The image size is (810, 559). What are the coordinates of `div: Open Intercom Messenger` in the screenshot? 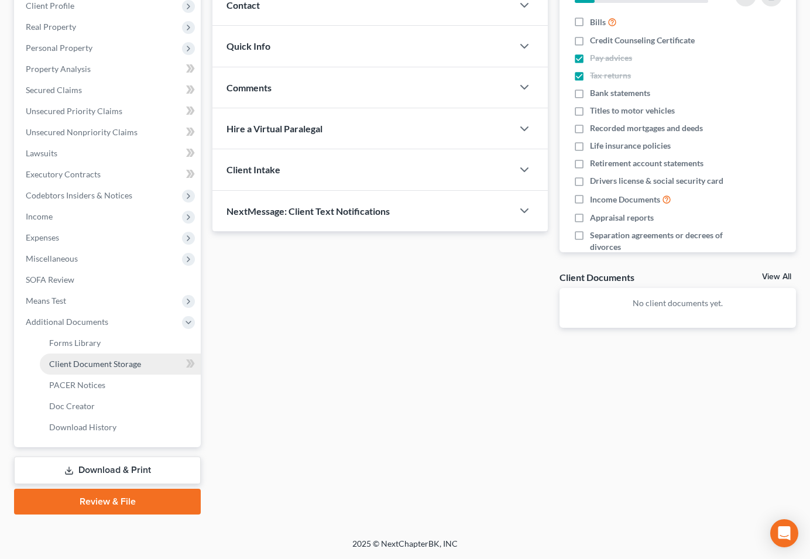 It's located at (784, 533).